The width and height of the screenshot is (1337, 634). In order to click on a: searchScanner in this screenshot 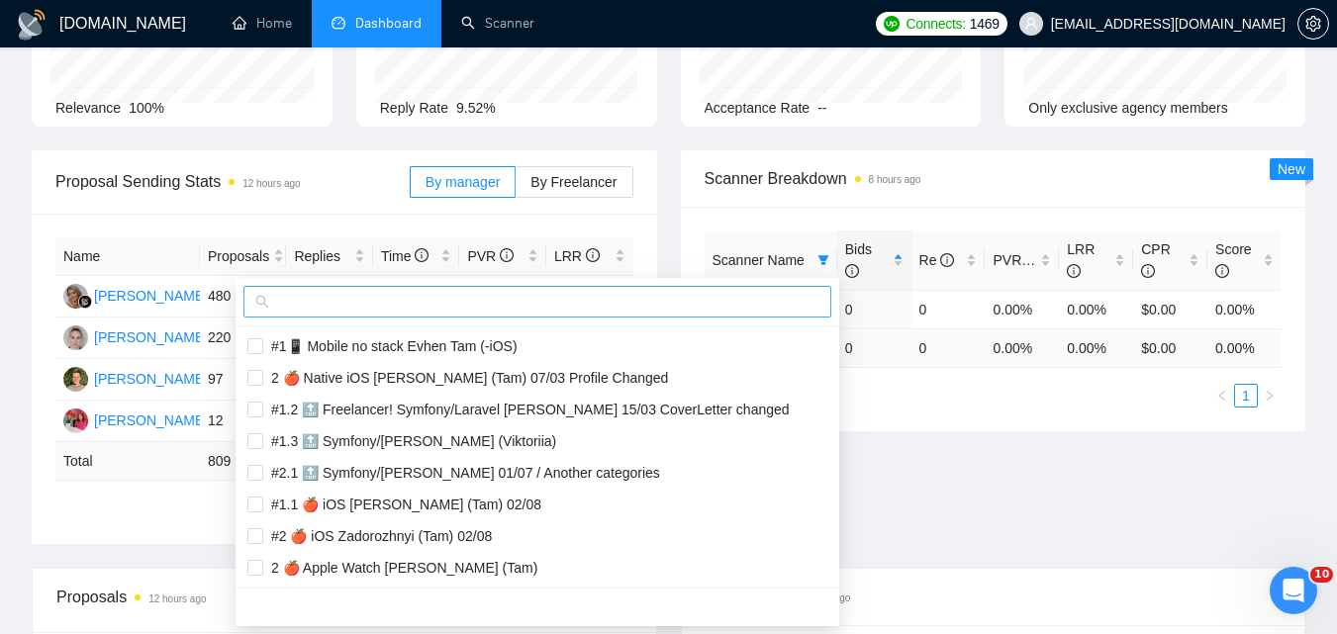, I will do `click(498, 23)`.